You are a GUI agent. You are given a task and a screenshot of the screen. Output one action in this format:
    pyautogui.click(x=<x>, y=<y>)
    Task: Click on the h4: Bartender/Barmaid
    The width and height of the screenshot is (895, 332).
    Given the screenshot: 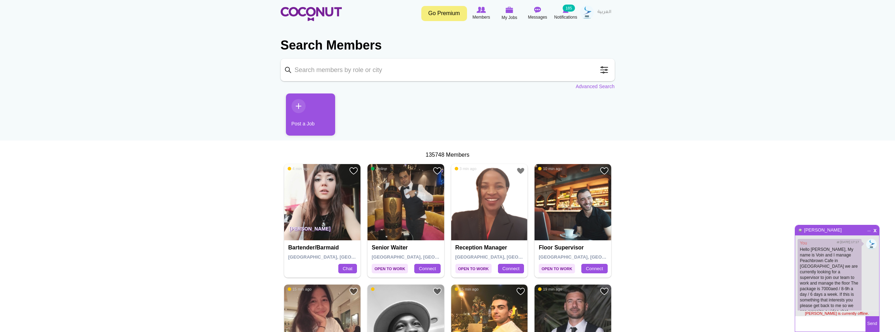 What is the action you would take?
    pyautogui.click(x=323, y=248)
    